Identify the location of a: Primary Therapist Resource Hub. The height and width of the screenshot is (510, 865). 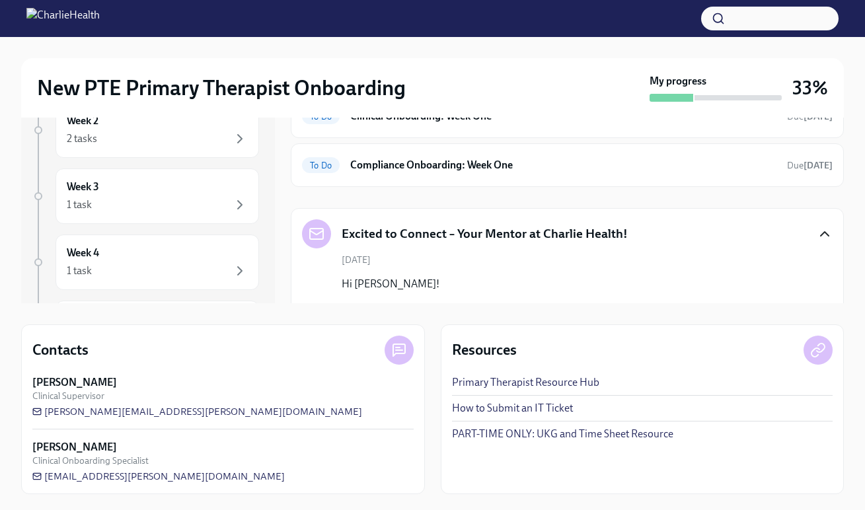
(525, 382).